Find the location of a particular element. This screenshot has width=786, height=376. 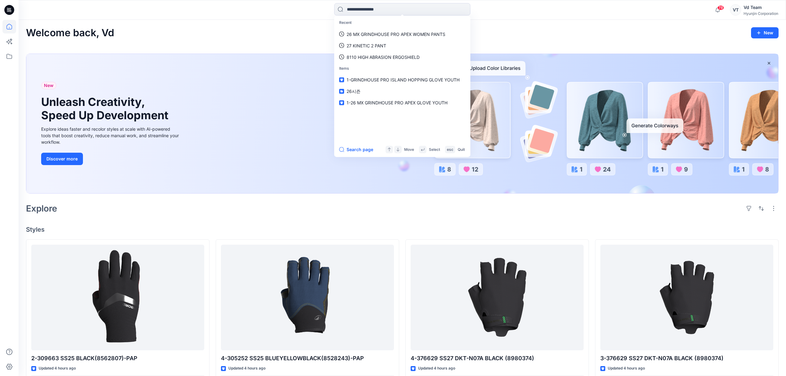

h1: Unleash Creativity, Speed Up Development is located at coordinates (106, 109).